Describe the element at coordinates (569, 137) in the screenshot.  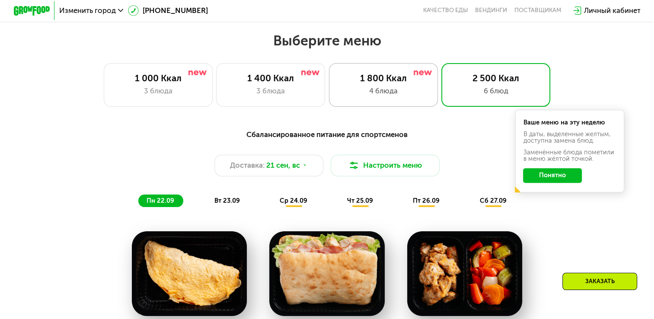
I see `div: В даты, выделенные желтым, доступна замена блюд.` at that location.